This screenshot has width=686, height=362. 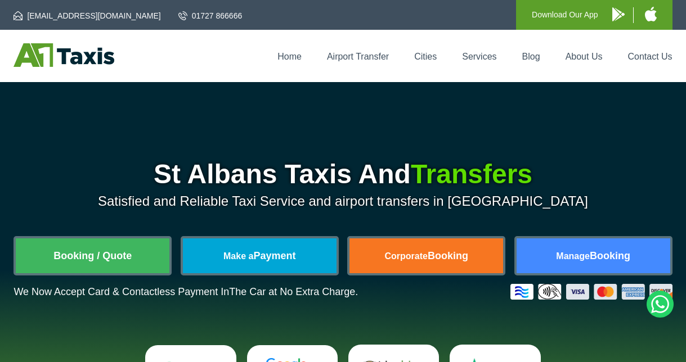 I want to click on span: Make a, so click(x=238, y=256).